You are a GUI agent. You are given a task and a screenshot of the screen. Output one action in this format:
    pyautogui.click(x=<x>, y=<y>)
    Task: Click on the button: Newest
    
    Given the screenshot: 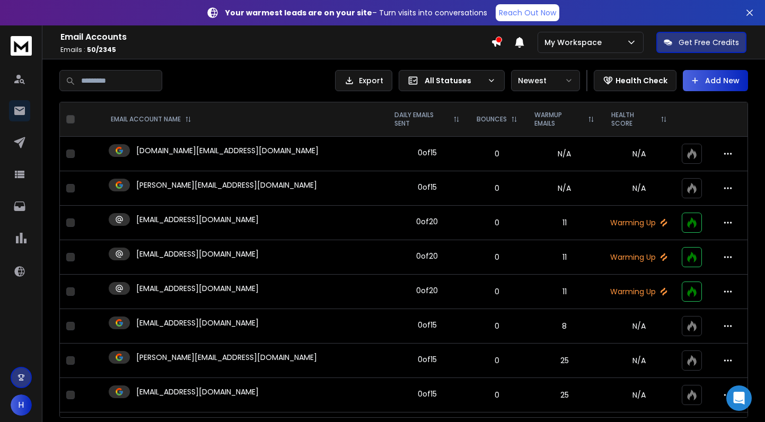 What is the action you would take?
    pyautogui.click(x=545, y=81)
    